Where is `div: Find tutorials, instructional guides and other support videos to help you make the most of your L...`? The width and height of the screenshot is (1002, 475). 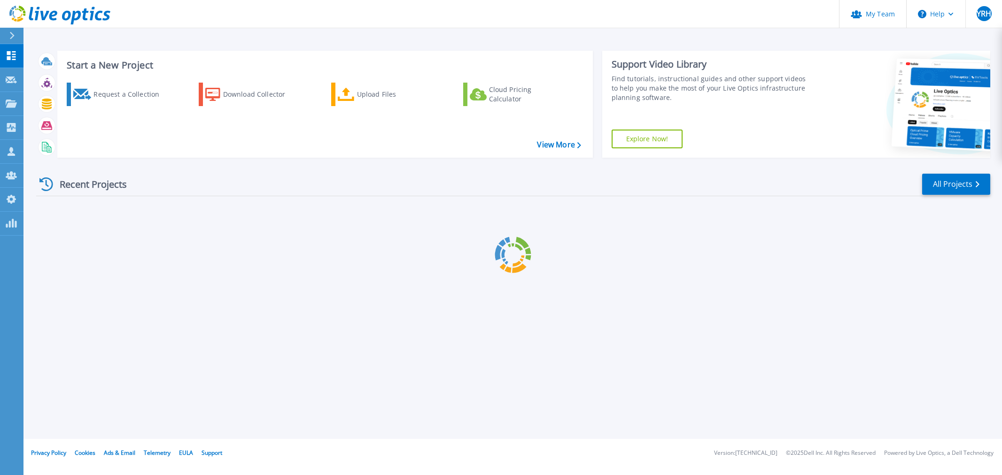
div: Find tutorials, instructional guides and other support videos to help you make the most of your L... is located at coordinates (711, 88).